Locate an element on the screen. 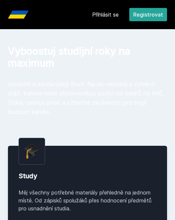  h1: Vyboostuj studijní roky na maximum is located at coordinates (87, 57).